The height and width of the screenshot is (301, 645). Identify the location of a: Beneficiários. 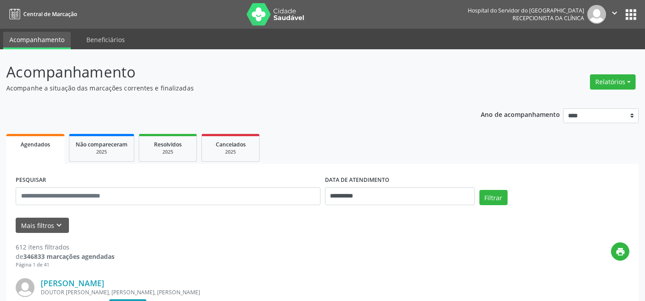
(106, 39).